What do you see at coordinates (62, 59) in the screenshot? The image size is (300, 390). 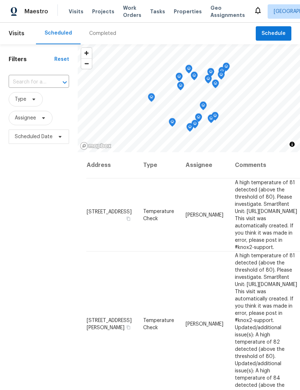 I see `div: Reset` at bounding box center [62, 59].